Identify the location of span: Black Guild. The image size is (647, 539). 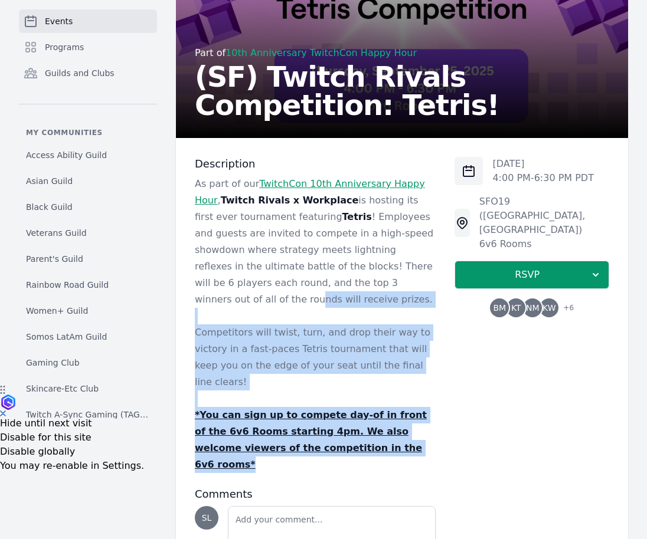
(49, 207).